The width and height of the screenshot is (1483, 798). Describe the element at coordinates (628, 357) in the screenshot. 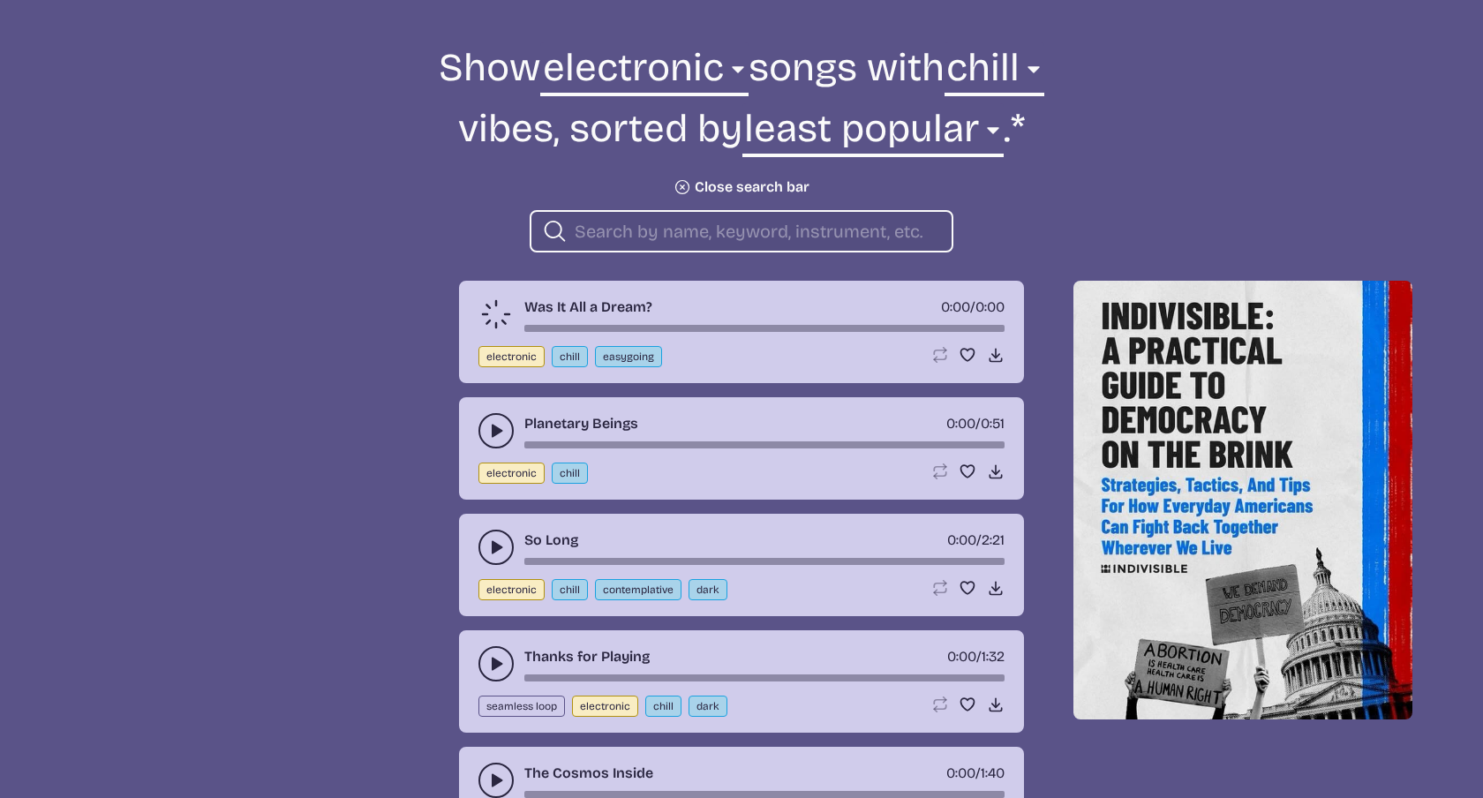

I see `button: easygoing` at that location.